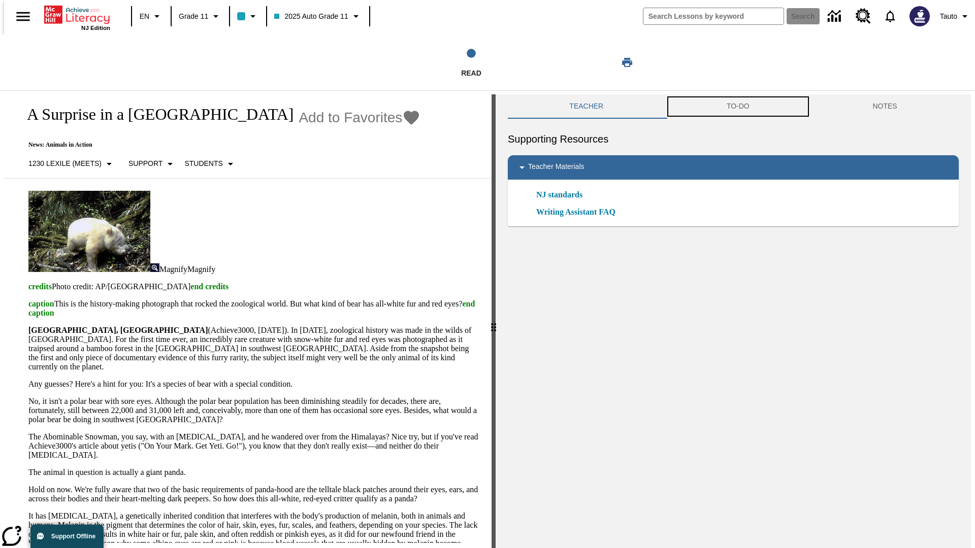 The image size is (975, 548). Describe the element at coordinates (144, 16) in the screenshot. I see `span: EN` at that location.